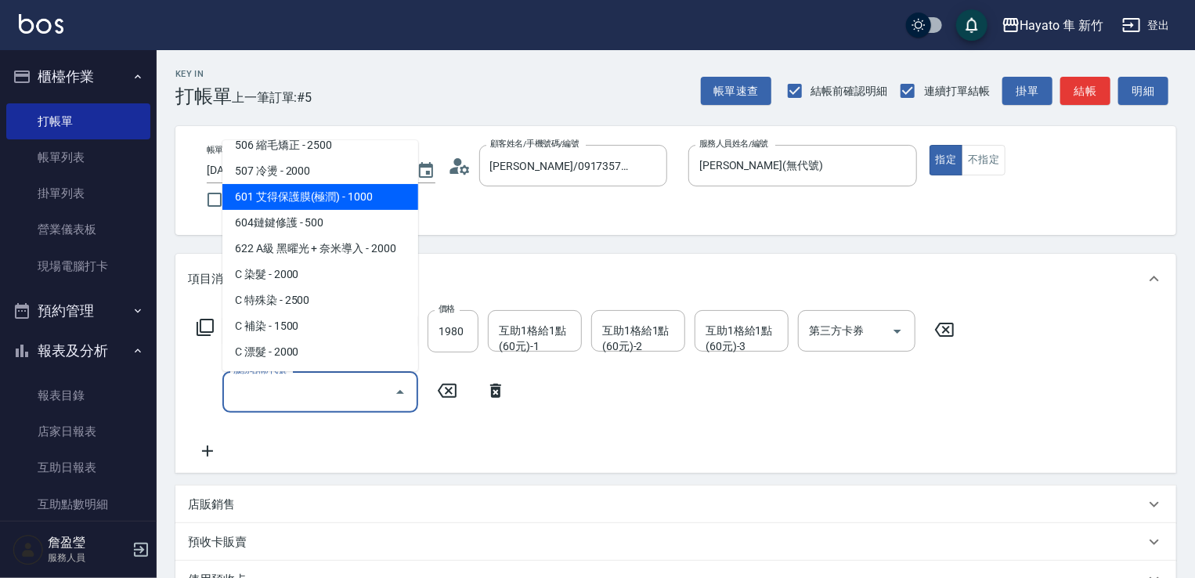 Image resolution: width=1195 pixels, height=578 pixels. What do you see at coordinates (217, 542) in the screenshot?
I see `p: 預收卡販賣` at bounding box center [217, 542].